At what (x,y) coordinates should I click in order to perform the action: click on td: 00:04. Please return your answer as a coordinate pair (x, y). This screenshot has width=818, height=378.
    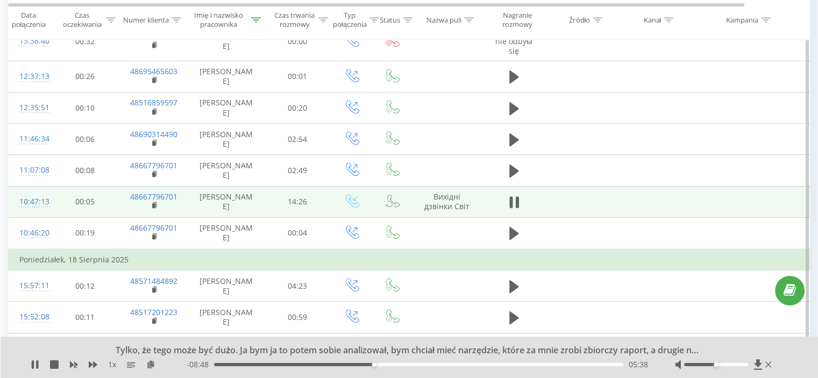
    Looking at the image, I should click on (297, 233).